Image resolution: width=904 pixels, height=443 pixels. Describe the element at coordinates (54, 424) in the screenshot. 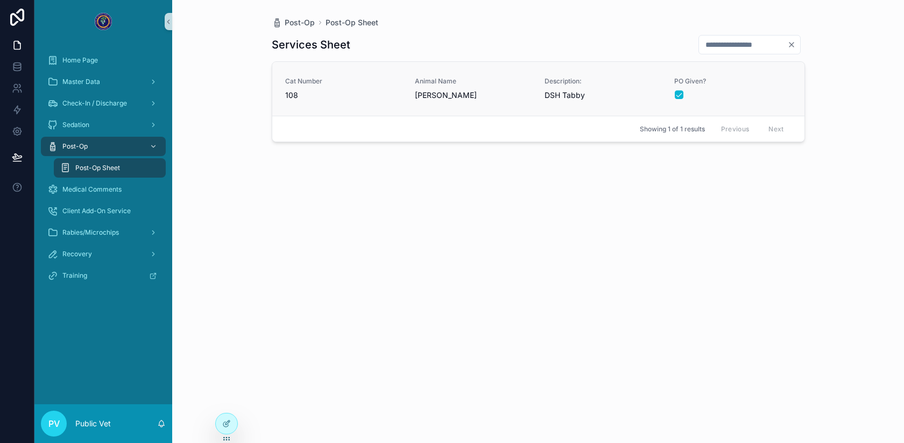

I see `span: PV` at that location.